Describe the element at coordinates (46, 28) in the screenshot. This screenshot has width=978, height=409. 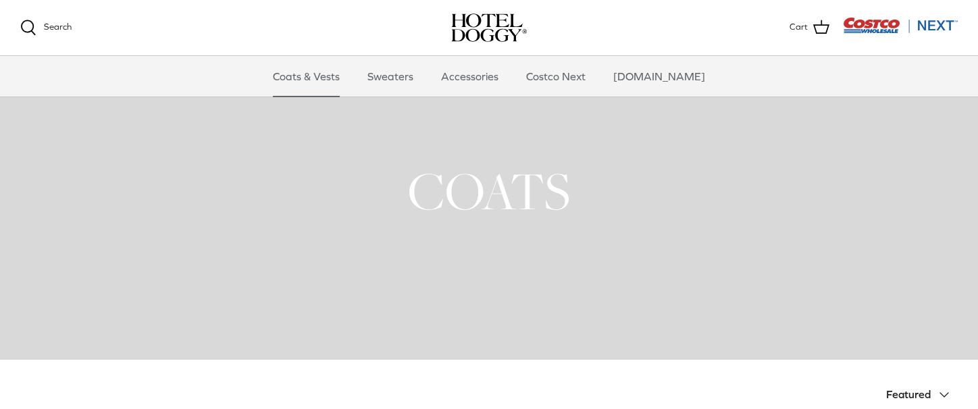
I see `a: Search` at that location.